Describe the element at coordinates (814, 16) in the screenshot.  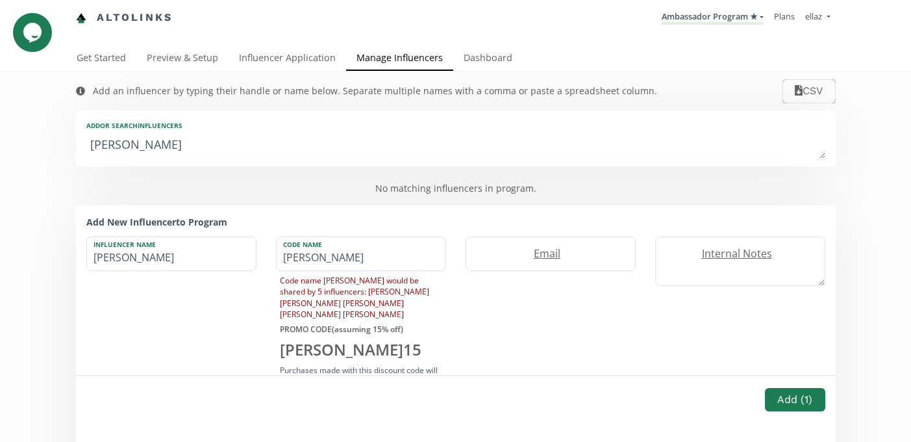
I see `span: ellaz` at that location.